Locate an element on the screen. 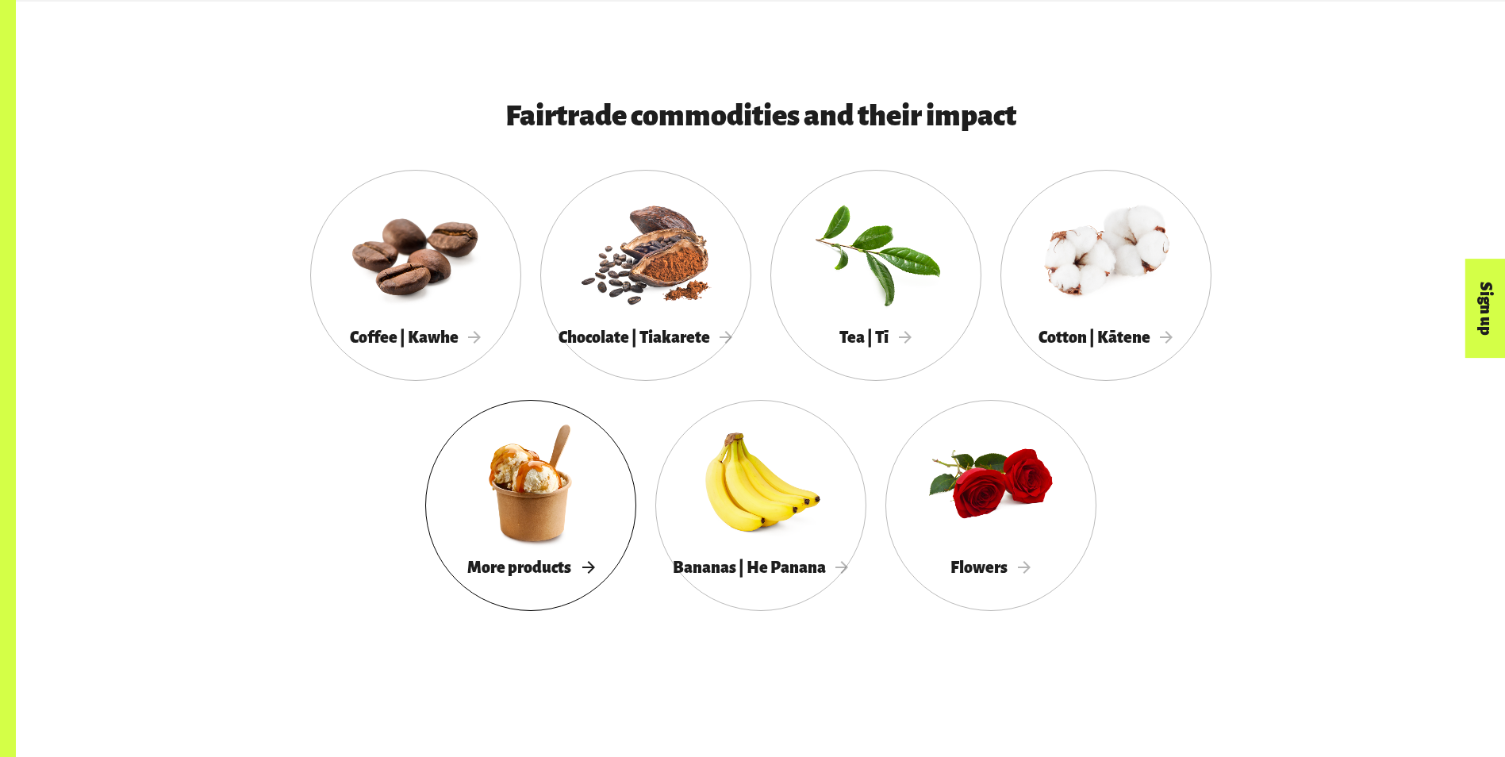 The width and height of the screenshot is (1505, 757). span: Bananas | He Panana is located at coordinates (761, 567).